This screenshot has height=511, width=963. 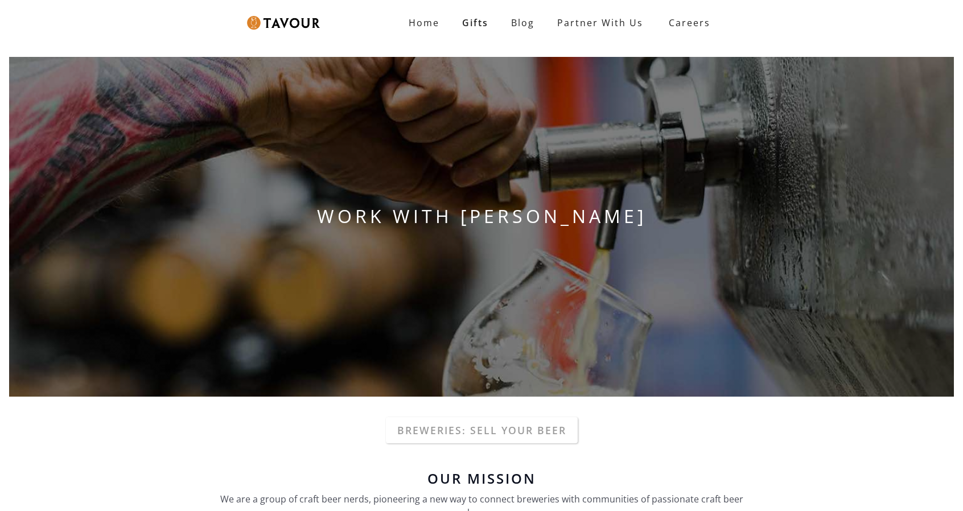 I want to click on h6: Our Mission, so click(x=482, y=479).